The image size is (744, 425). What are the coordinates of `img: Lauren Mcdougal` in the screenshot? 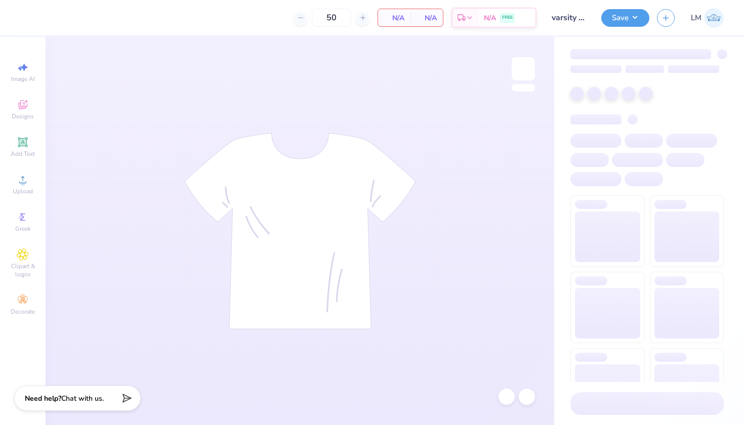 It's located at (713, 18).